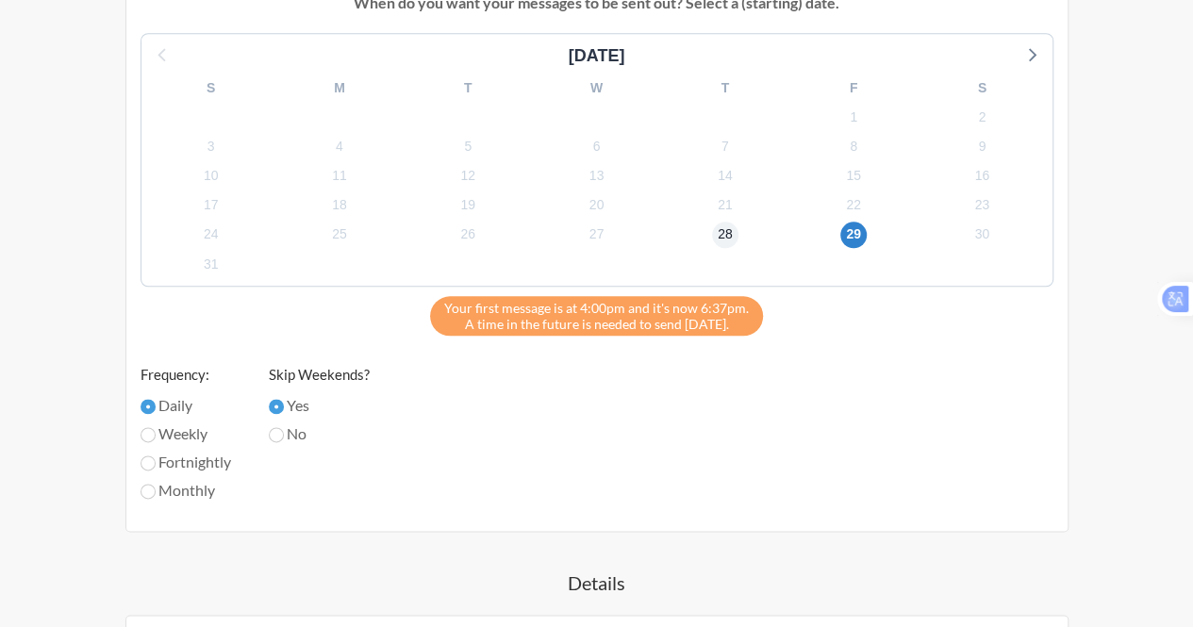 This screenshot has height=627, width=1193. What do you see at coordinates (319, 405) in the screenshot?
I see `label: Yes` at bounding box center [319, 405].